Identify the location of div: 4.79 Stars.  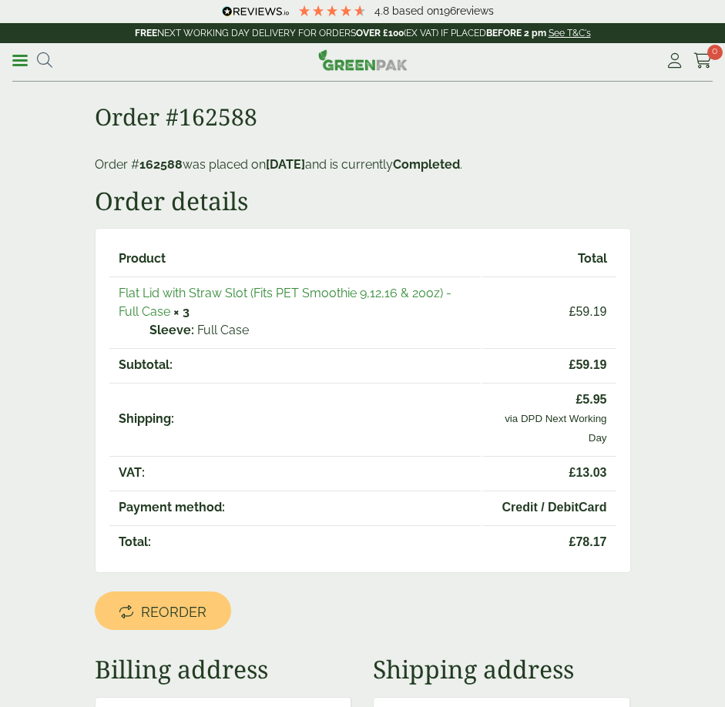
(332, 11).